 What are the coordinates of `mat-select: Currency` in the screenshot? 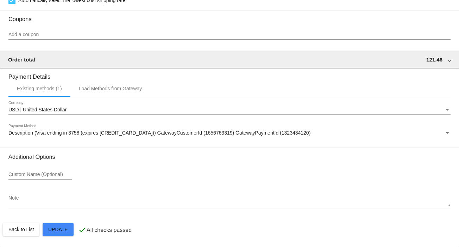 It's located at (229, 110).